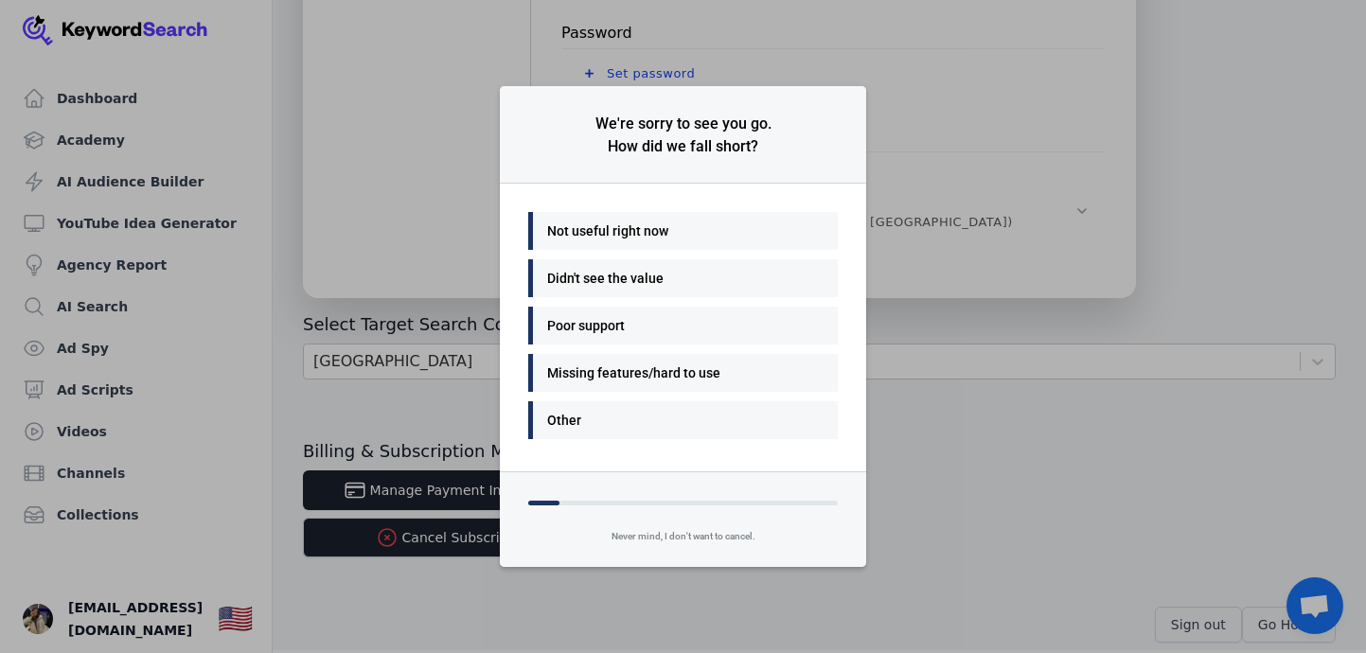  What do you see at coordinates (684, 135) in the screenshot?
I see `div: We're sorry to see you go. How did we fall short?` at bounding box center [684, 135].